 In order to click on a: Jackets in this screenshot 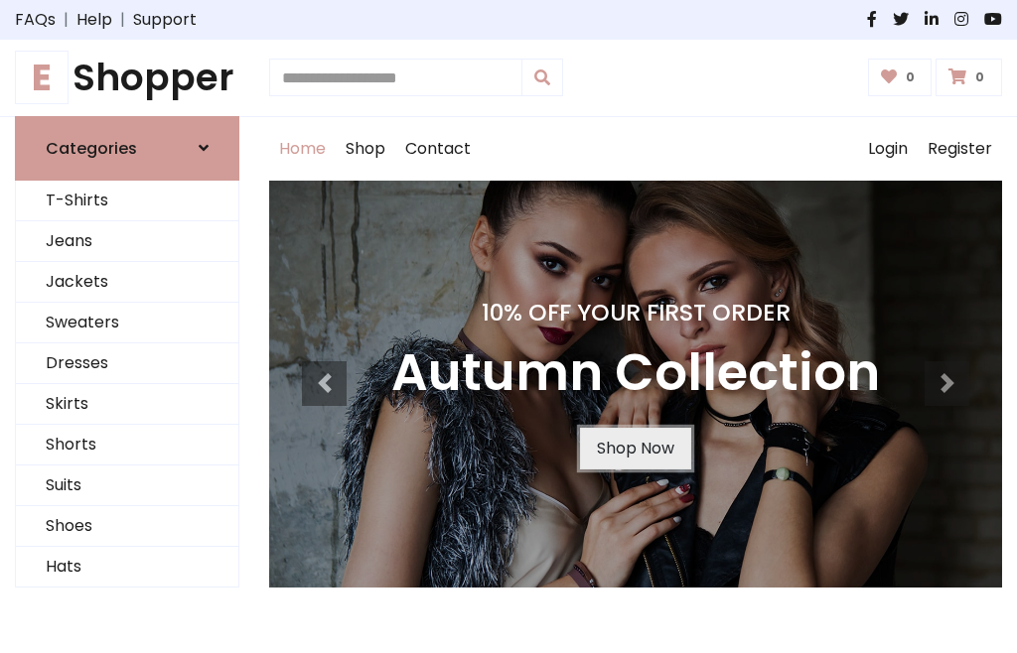, I will do `click(127, 282)`.